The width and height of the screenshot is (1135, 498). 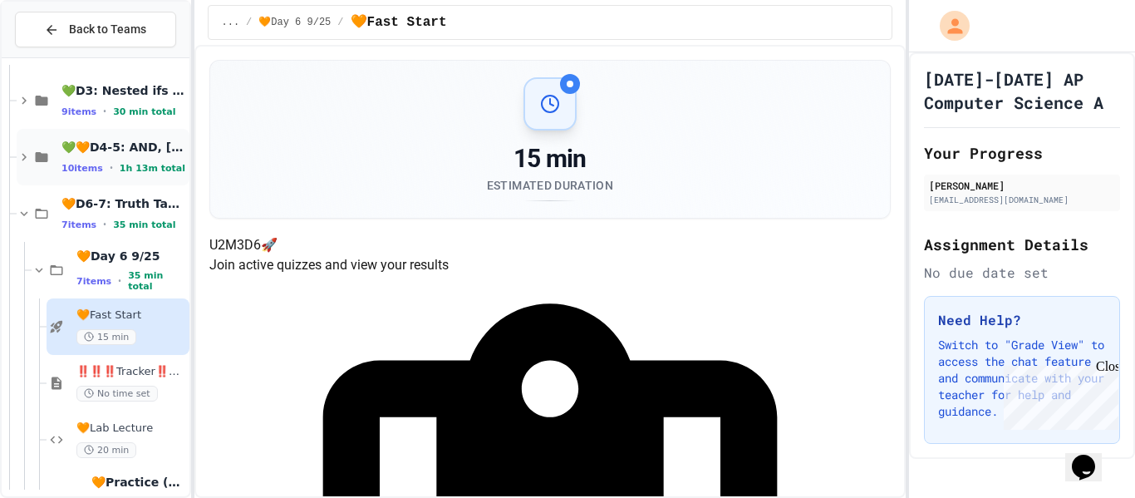 I want to click on div: No due date set, so click(x=1022, y=273).